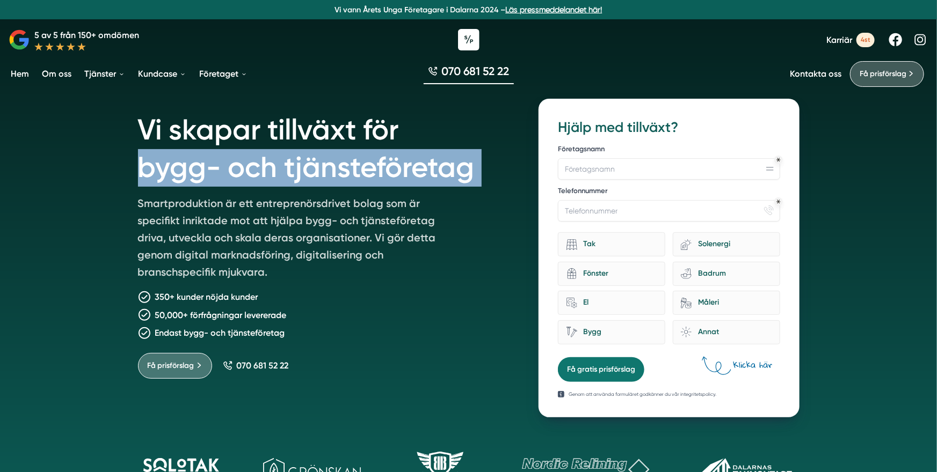 The height and width of the screenshot is (472, 937). I want to click on a: Läs pressmeddelandet här!, so click(554, 10).